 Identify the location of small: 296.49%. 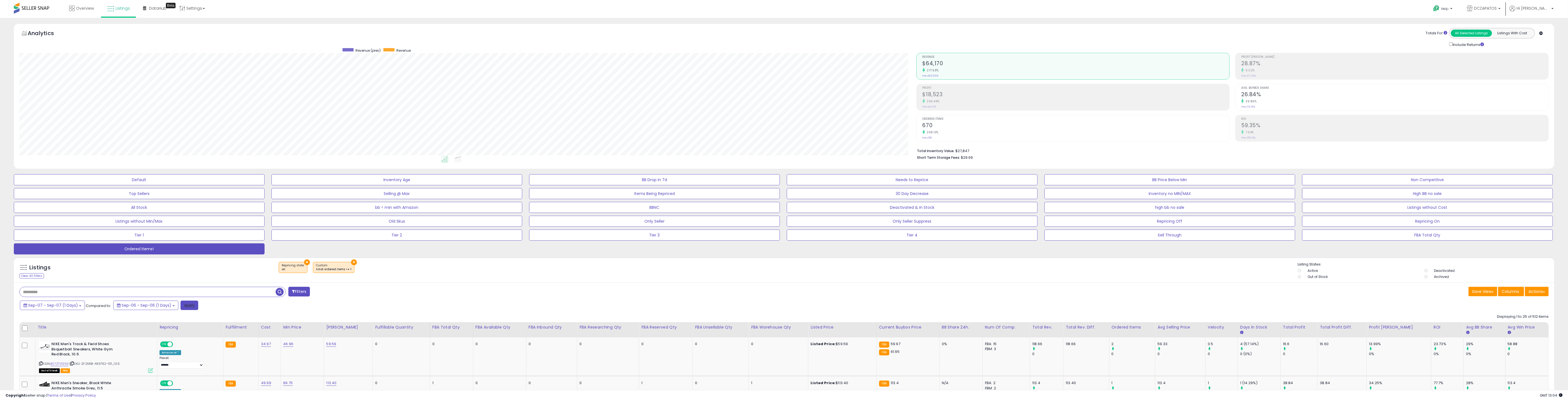
(932, 101).